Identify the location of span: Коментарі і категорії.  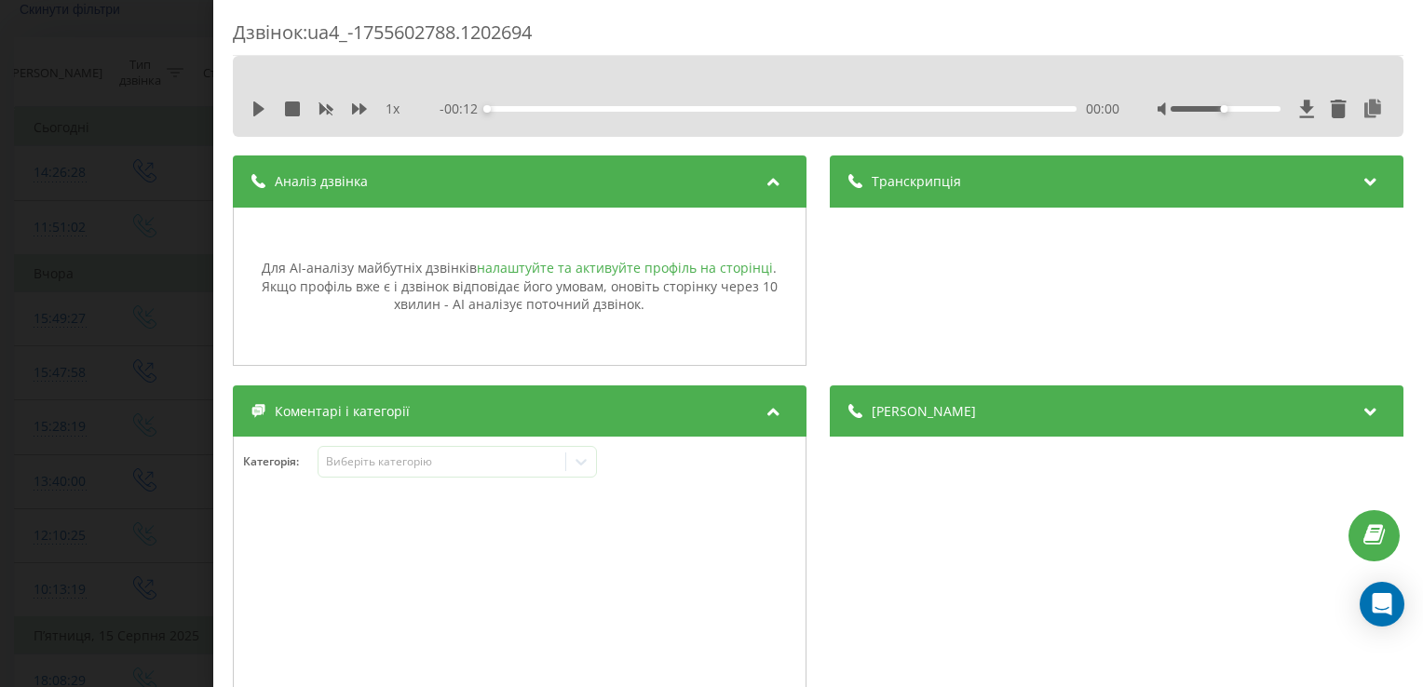
(342, 412).